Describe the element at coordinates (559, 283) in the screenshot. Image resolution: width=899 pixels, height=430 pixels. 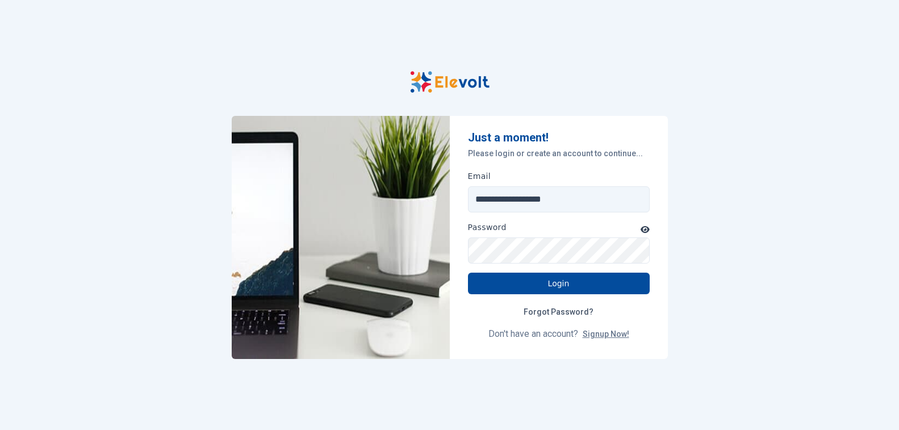
I see `button: Login` at that location.